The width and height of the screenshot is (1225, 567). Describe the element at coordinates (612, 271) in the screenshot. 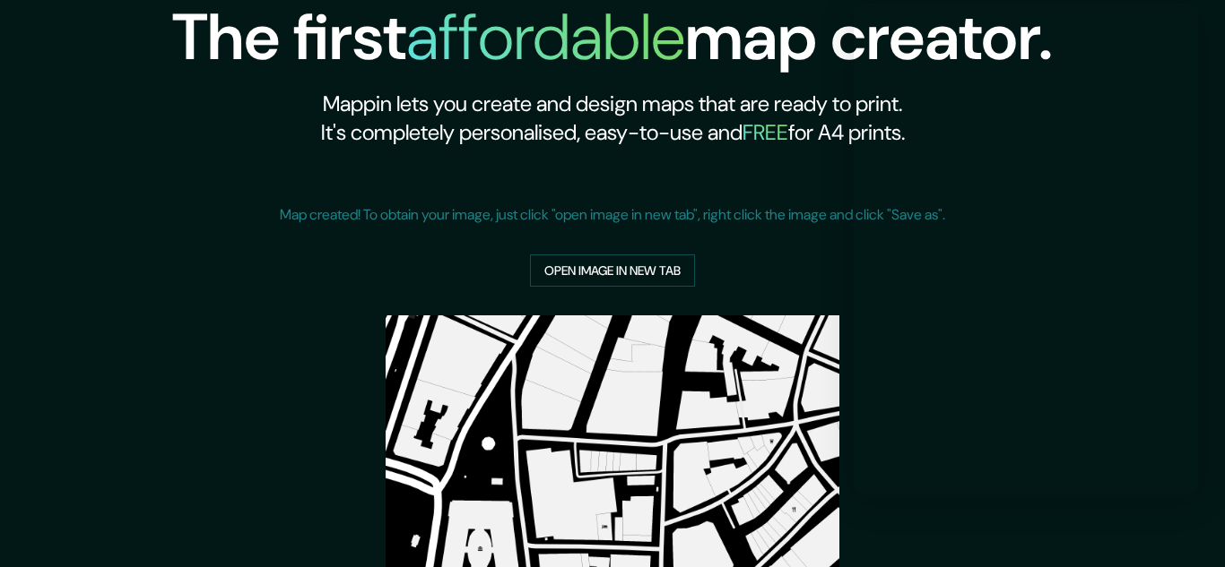

I see `a: Open image in new tab` at that location.